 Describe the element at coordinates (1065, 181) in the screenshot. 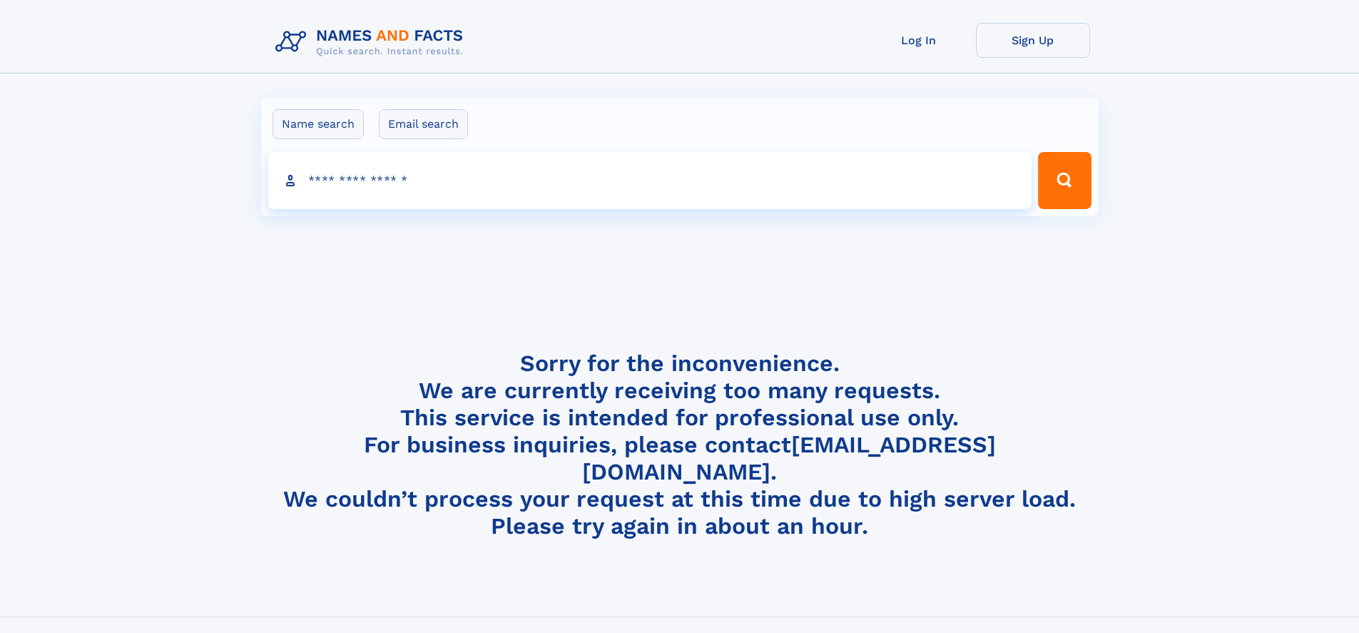

I see `button: Search Button` at that location.